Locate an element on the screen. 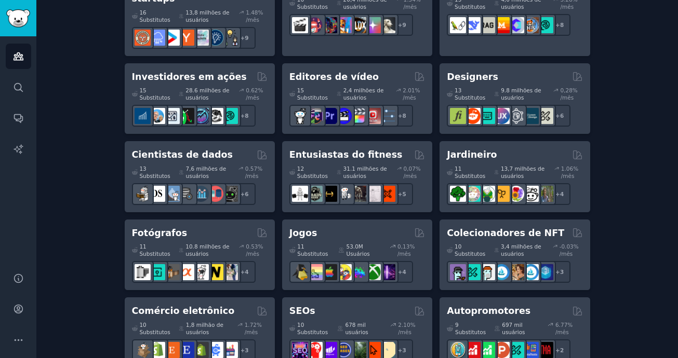 Image resolution: width=678 pixels, height=358 pixels. h2: Jardineiro is located at coordinates (471, 155).